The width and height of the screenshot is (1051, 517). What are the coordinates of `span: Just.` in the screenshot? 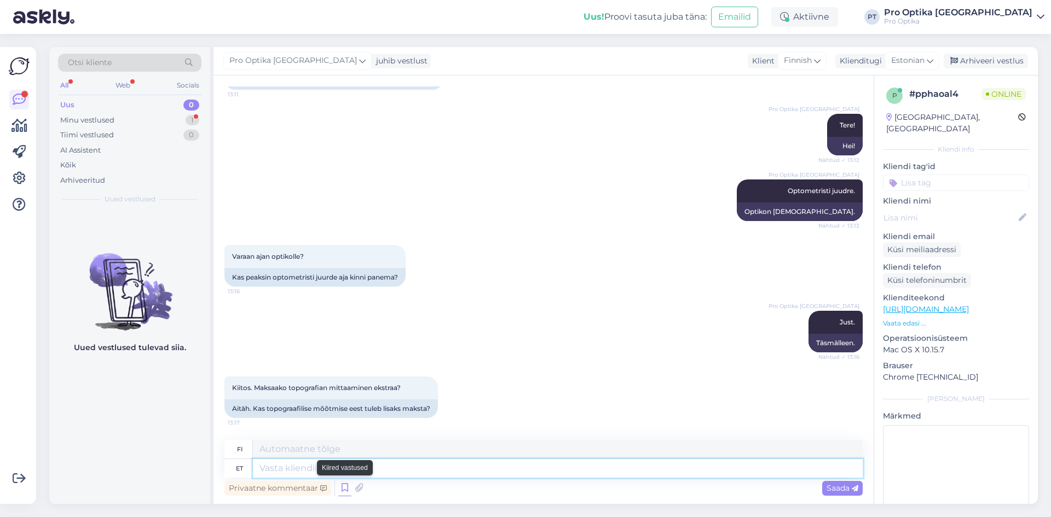 It's located at (848, 322).